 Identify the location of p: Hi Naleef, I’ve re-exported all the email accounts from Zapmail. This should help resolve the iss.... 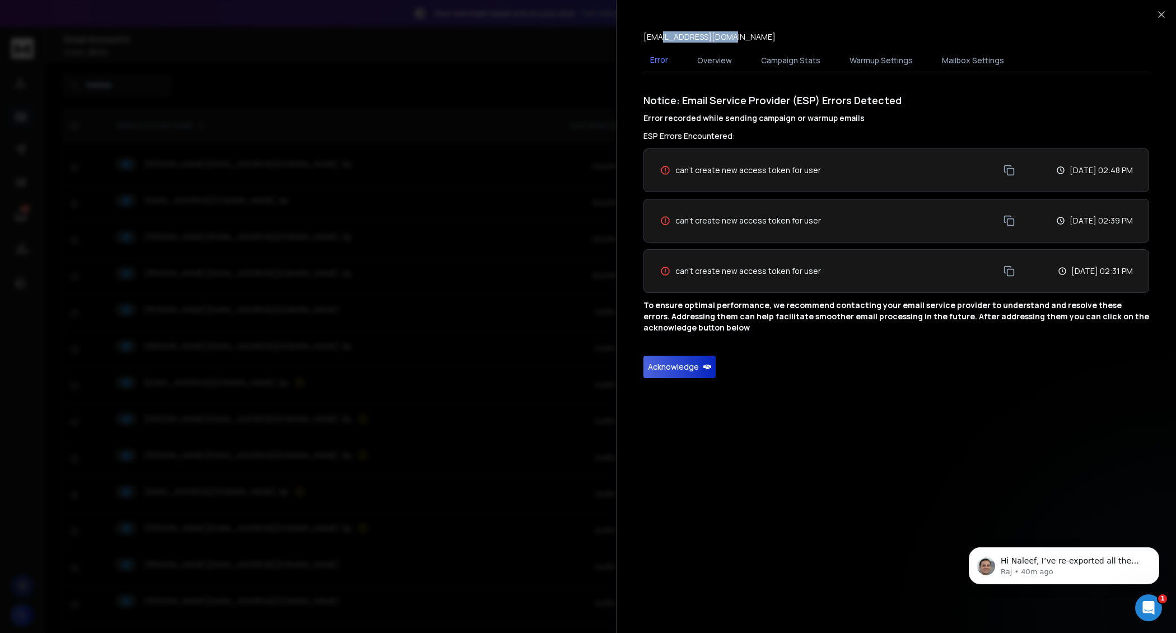
(121, 38).